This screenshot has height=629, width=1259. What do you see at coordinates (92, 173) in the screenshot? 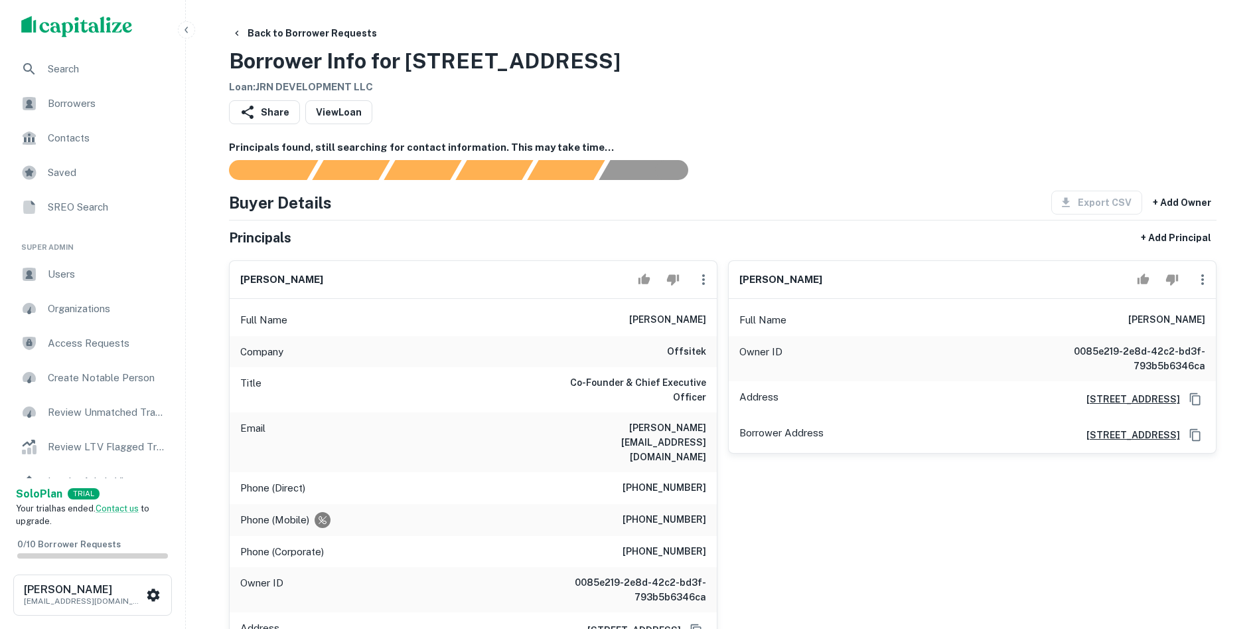
I see `div: Saved` at bounding box center [92, 173].